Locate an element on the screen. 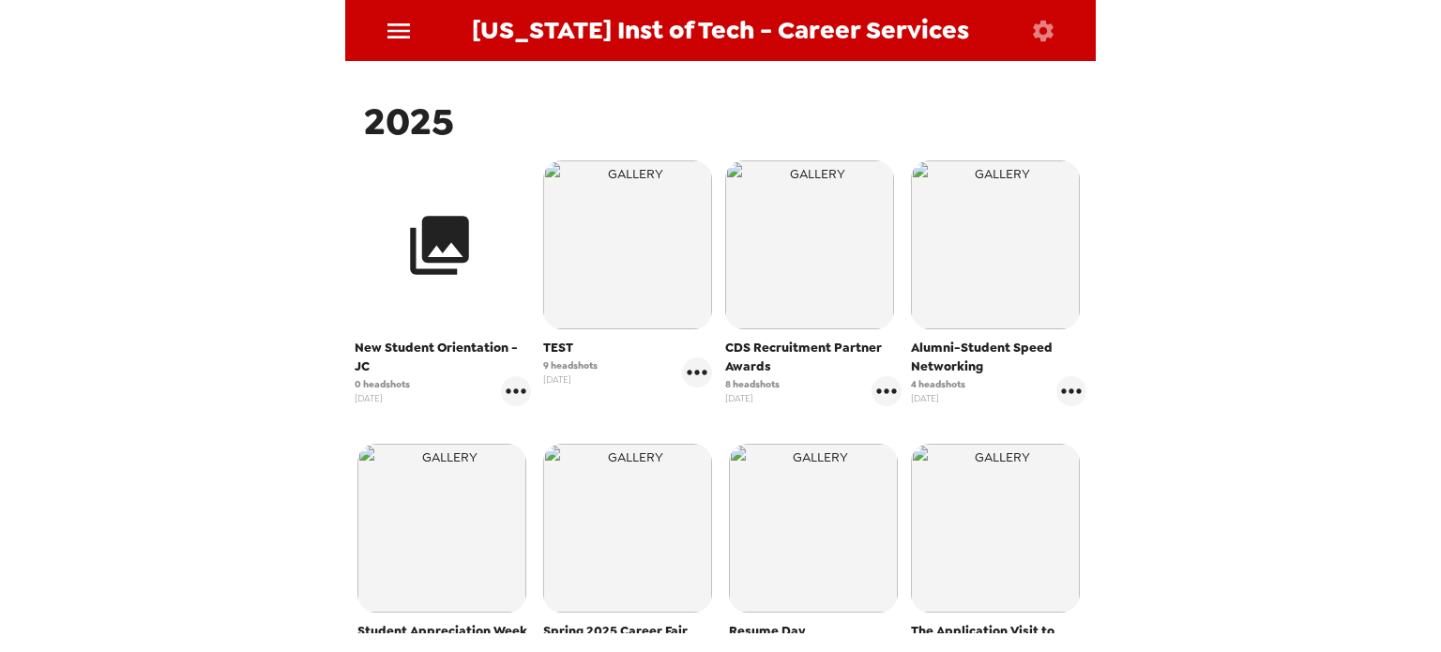  span: New Student Orientation - JC is located at coordinates (443, 357).